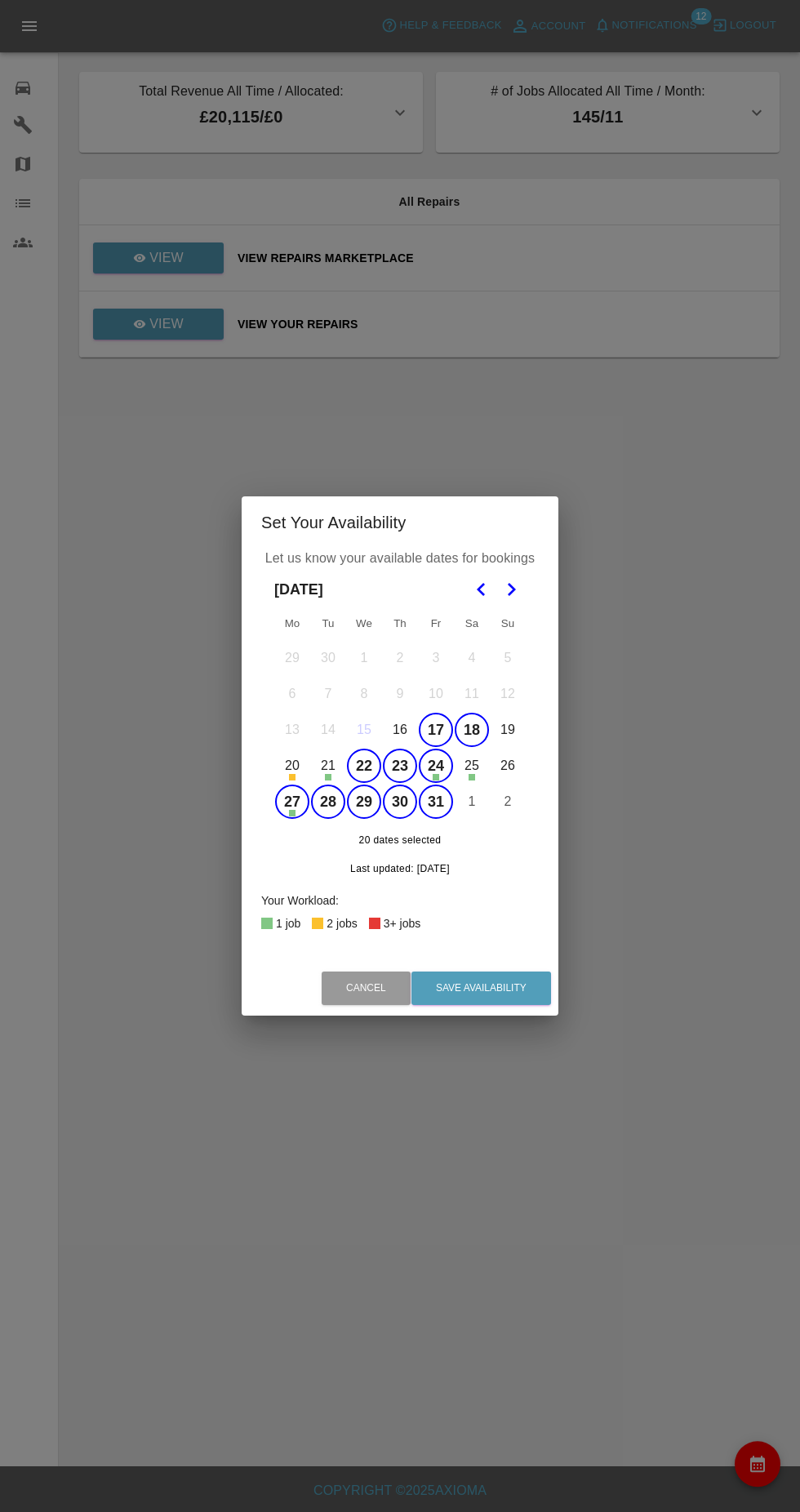 The width and height of the screenshot is (800, 1512). I want to click on button: Monday, September 29th, 2025, so click(292, 658).